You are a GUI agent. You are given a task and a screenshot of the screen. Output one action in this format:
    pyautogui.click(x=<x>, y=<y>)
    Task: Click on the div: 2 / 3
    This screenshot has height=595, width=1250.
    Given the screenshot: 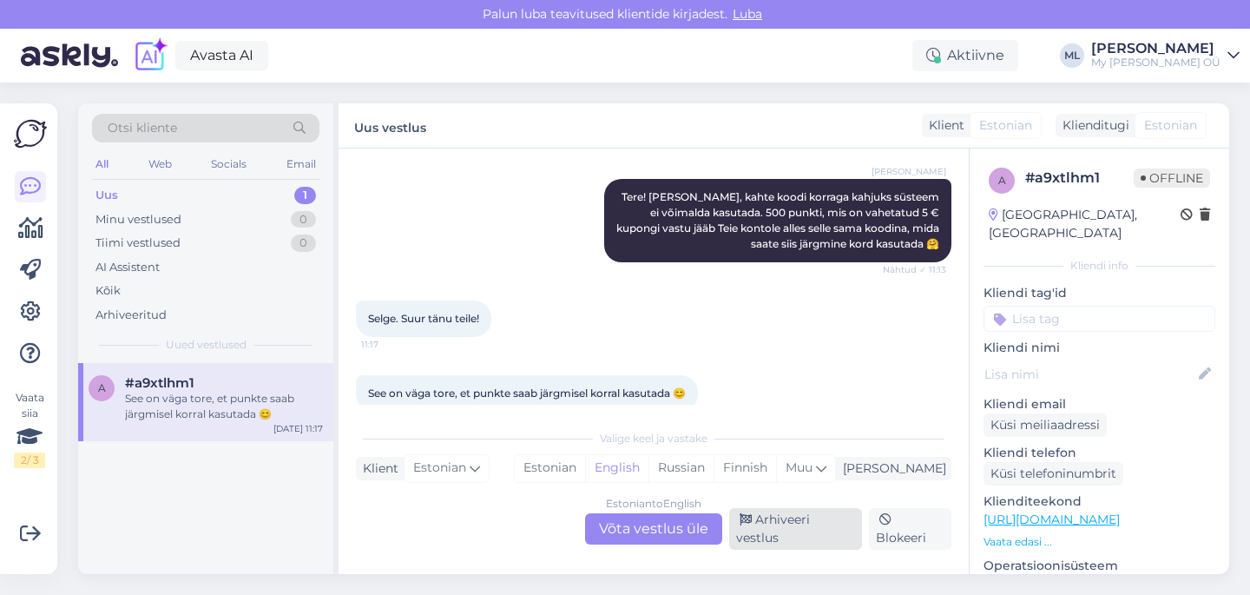 What is the action you would take?
    pyautogui.click(x=30, y=460)
    